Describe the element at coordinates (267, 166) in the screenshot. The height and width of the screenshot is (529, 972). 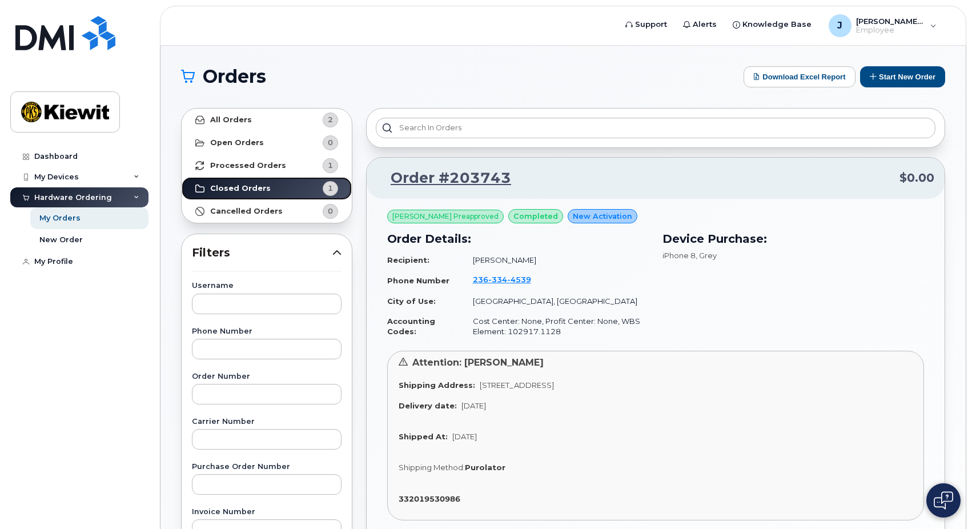
I see `a: Processed Orders1` at that location.